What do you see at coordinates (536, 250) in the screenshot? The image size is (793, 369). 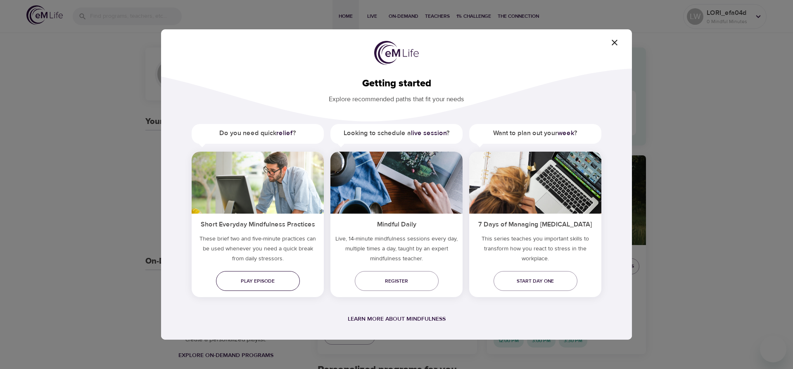 I see `p: This series teaches you important skills to transform how you react to stress in the workplace.` at bounding box center [536, 250].